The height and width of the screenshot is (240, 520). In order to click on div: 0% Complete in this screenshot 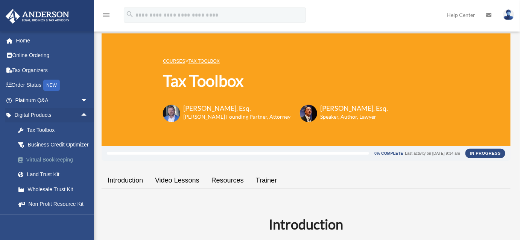, I will do `click(388, 153)`.